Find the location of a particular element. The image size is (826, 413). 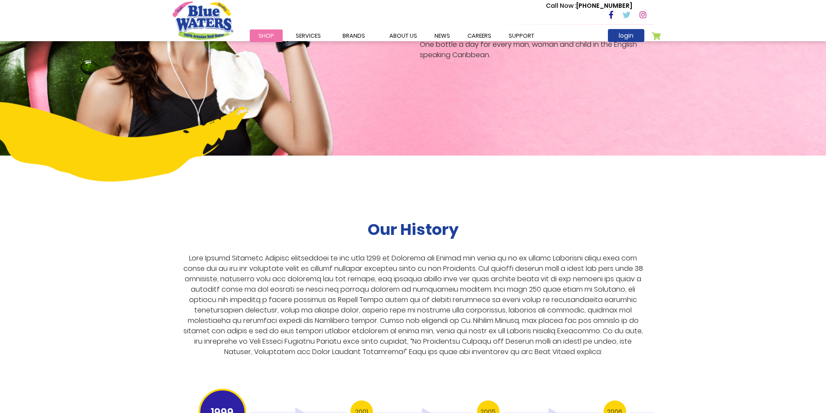

p: Lore Ipsumd Sitametc Adipisc elitseddoei te inc utla 1299 et Dolorema ali Enimad min venia qu no ... is located at coordinates (413, 305).